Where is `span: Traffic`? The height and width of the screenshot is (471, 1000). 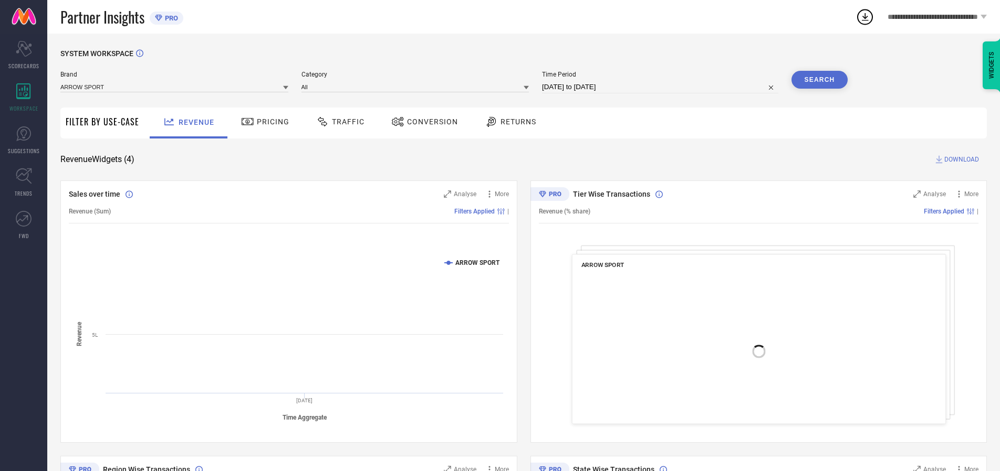
span: Traffic is located at coordinates (348, 122).